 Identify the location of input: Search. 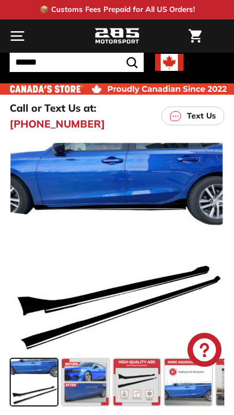
(77, 62).